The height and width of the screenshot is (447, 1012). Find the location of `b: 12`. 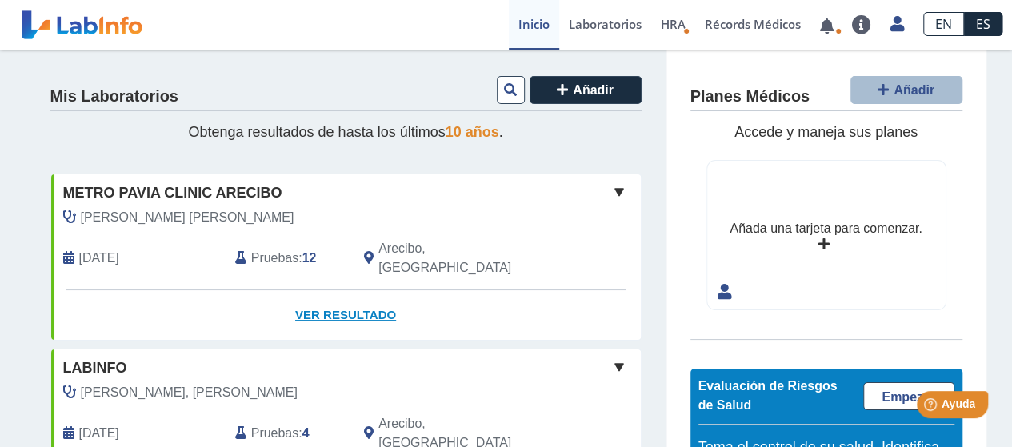

b: 12 is located at coordinates (310, 258).